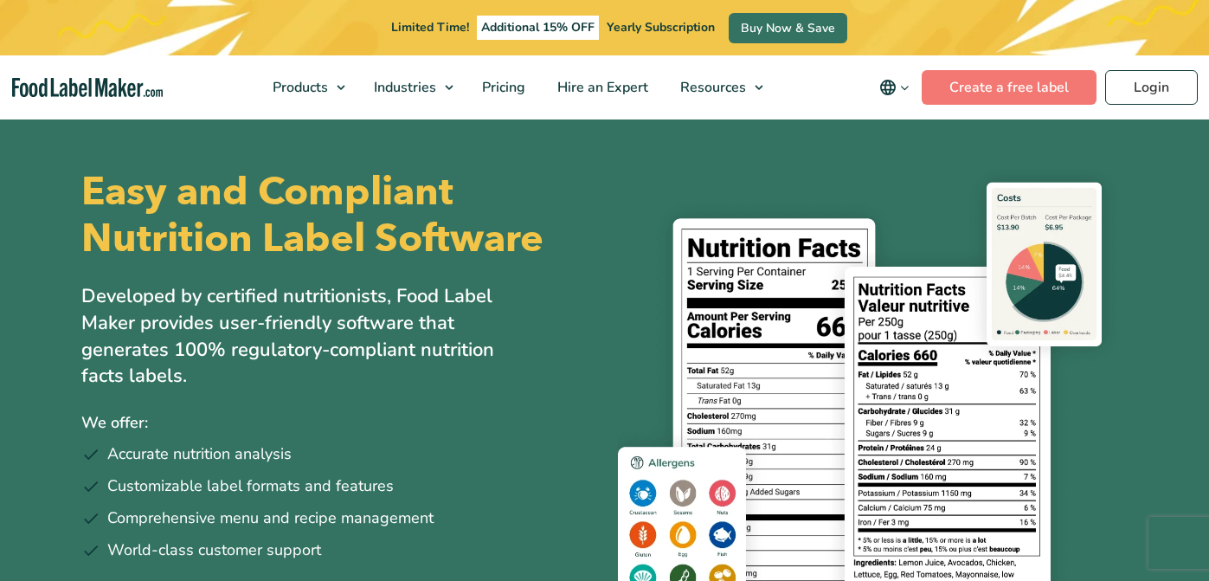  I want to click on a: Buy Now & Save, so click(788, 28).